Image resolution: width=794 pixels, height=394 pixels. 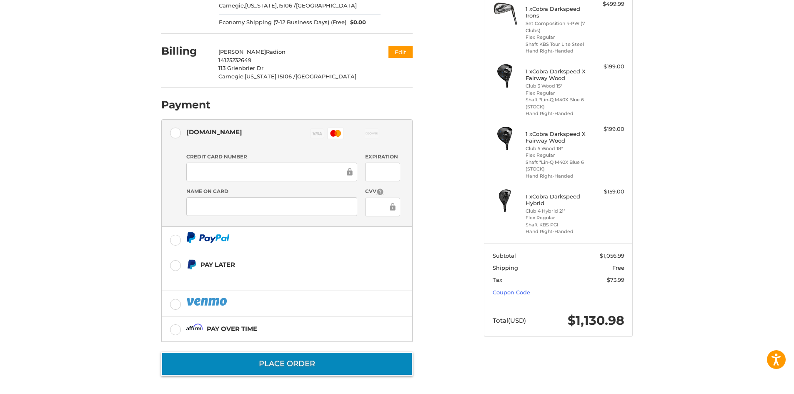 I want to click on li: Shaft KBS Tour Lite Steel, so click(x=557, y=44).